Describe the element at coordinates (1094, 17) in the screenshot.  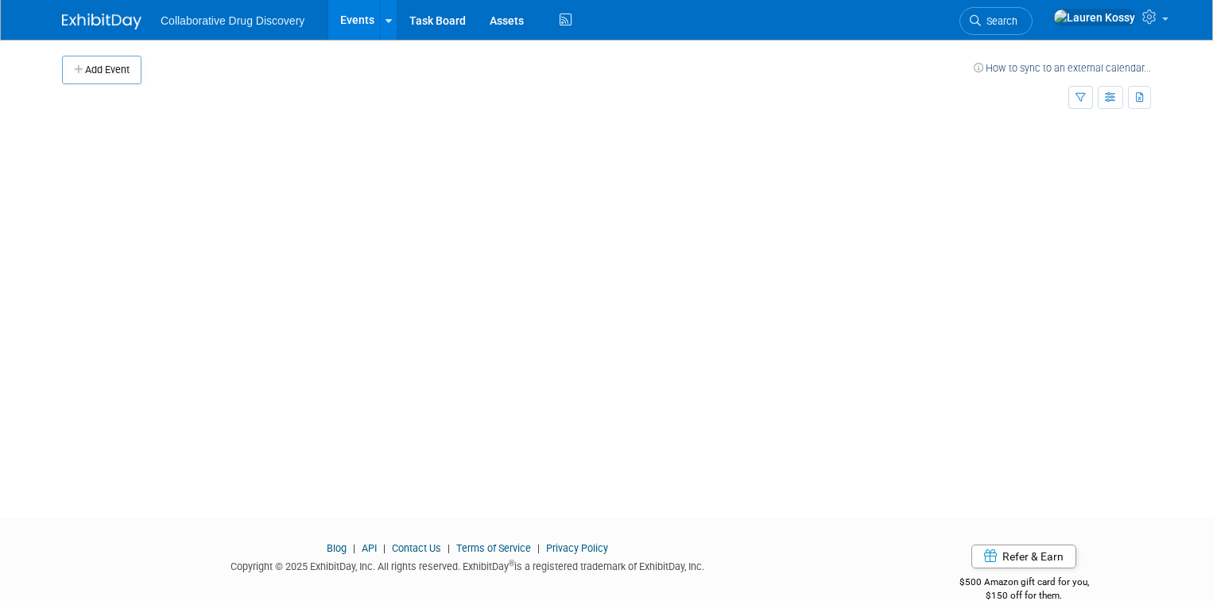
I see `img: Lauren Kossy` at that location.